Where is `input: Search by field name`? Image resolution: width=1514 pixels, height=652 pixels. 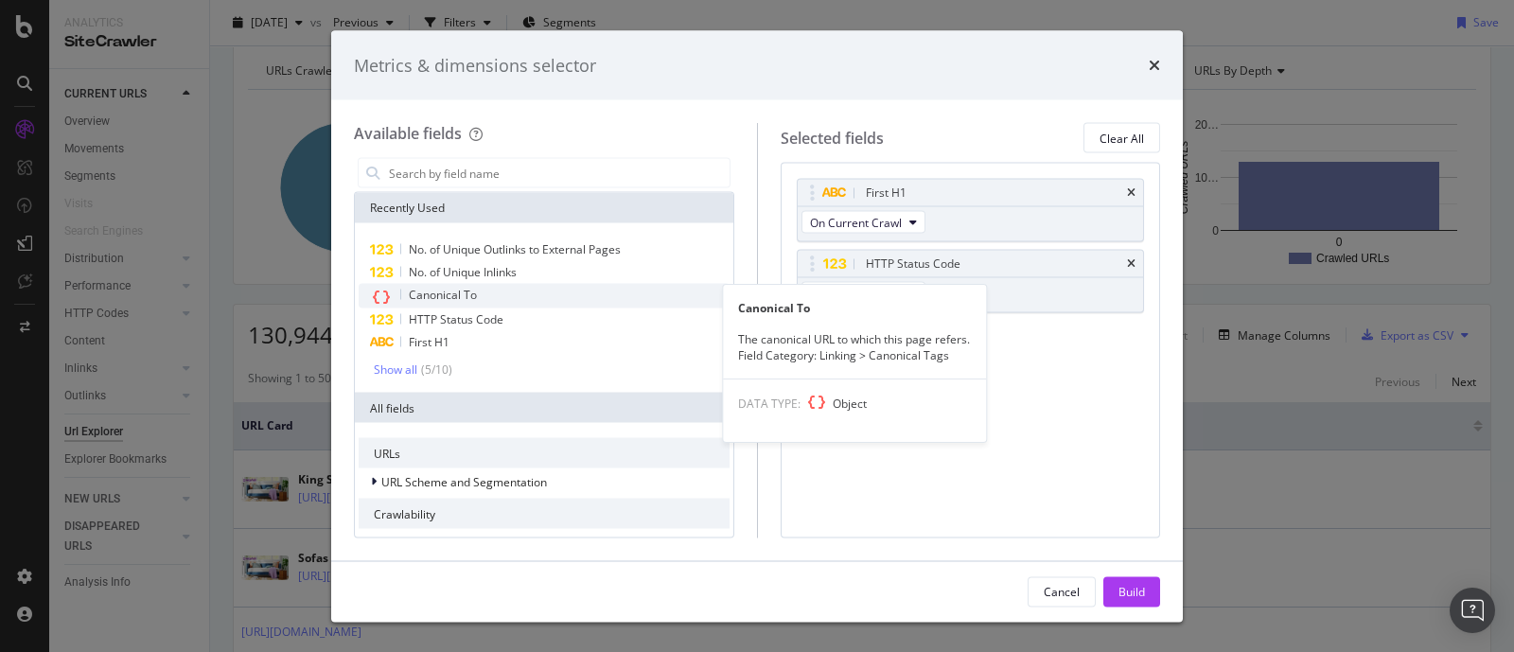
input: Search by field name is located at coordinates (558, 173).